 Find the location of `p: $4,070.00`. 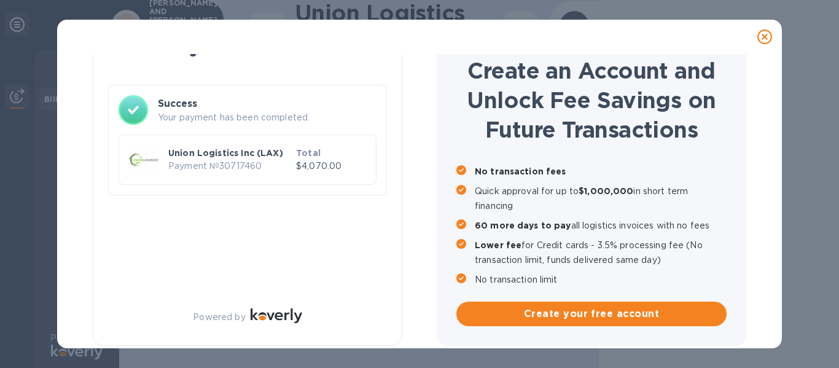

p: $4,070.00 is located at coordinates (331, 166).